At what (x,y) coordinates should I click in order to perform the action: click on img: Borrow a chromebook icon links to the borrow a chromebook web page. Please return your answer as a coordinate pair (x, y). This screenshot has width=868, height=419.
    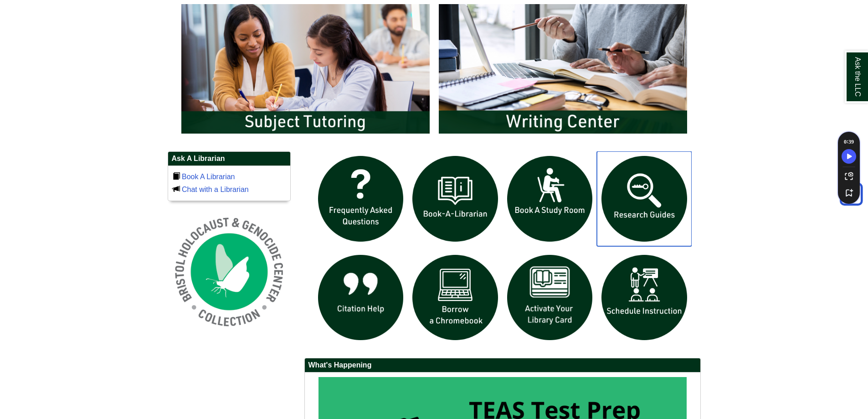
    Looking at the image, I should click on (455, 298).